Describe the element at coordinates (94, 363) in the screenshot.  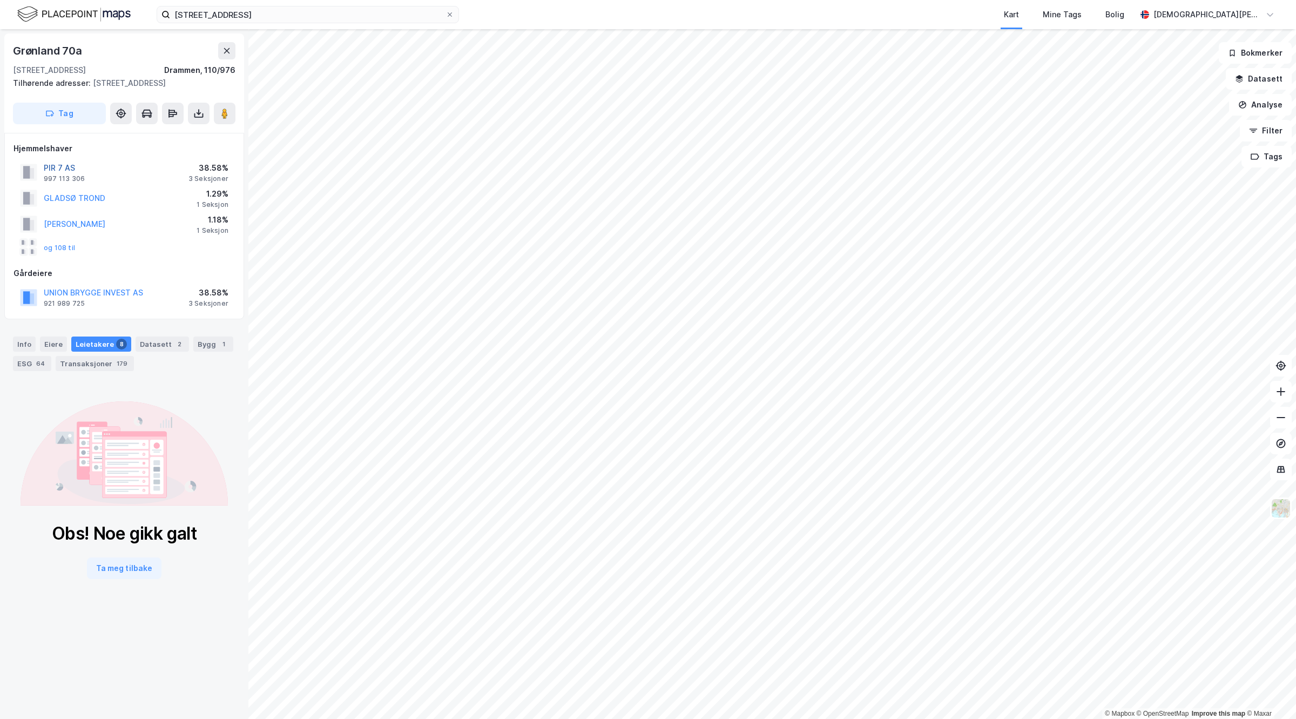
I see `div: Transaksjoner` at that location.